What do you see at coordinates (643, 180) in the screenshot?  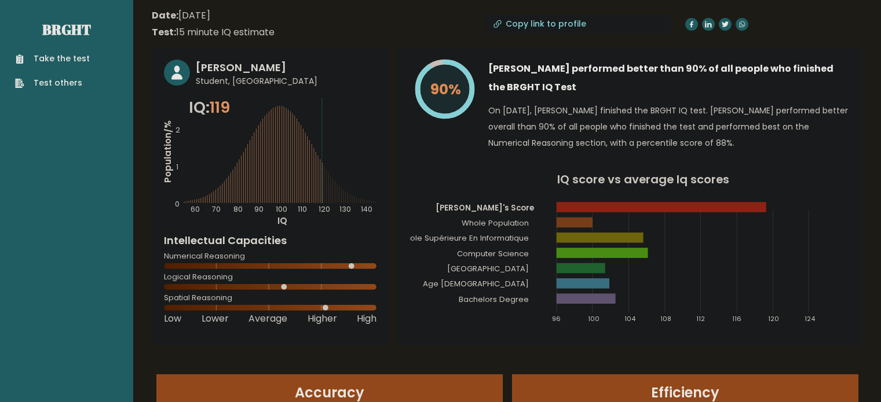 I see `tspan: IQ score vs average Iq scores` at bounding box center [643, 180].